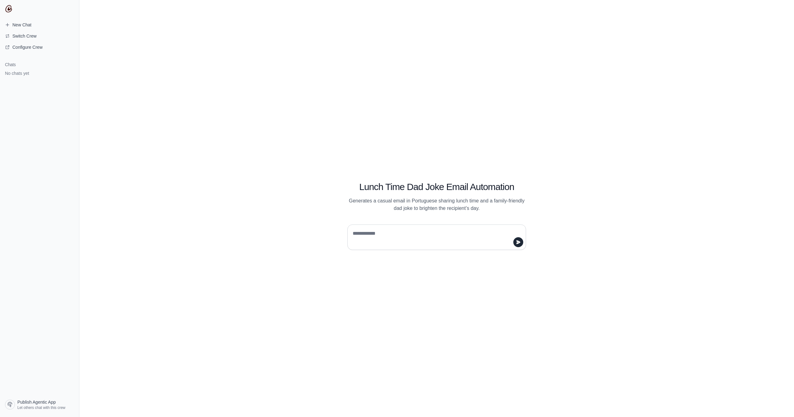 The height and width of the screenshot is (417, 794). What do you see at coordinates (37, 402) in the screenshot?
I see `span: Publish Agentic App` at bounding box center [37, 402].